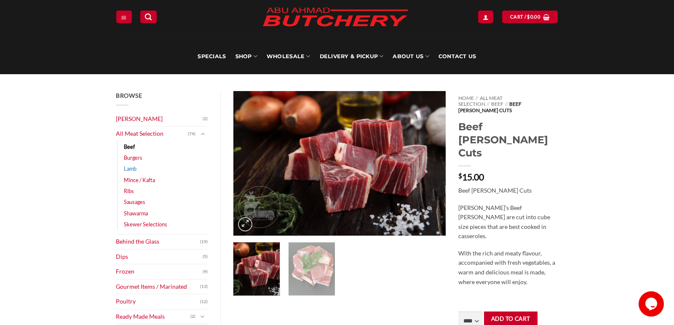 The width and height of the screenshot is (674, 325). Describe the element at coordinates (133, 158) in the screenshot. I see `a: Burgers` at that location.